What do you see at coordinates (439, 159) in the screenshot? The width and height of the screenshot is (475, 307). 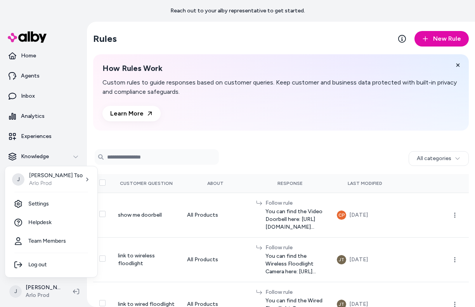 I see `button: All categories` at bounding box center [439, 159].